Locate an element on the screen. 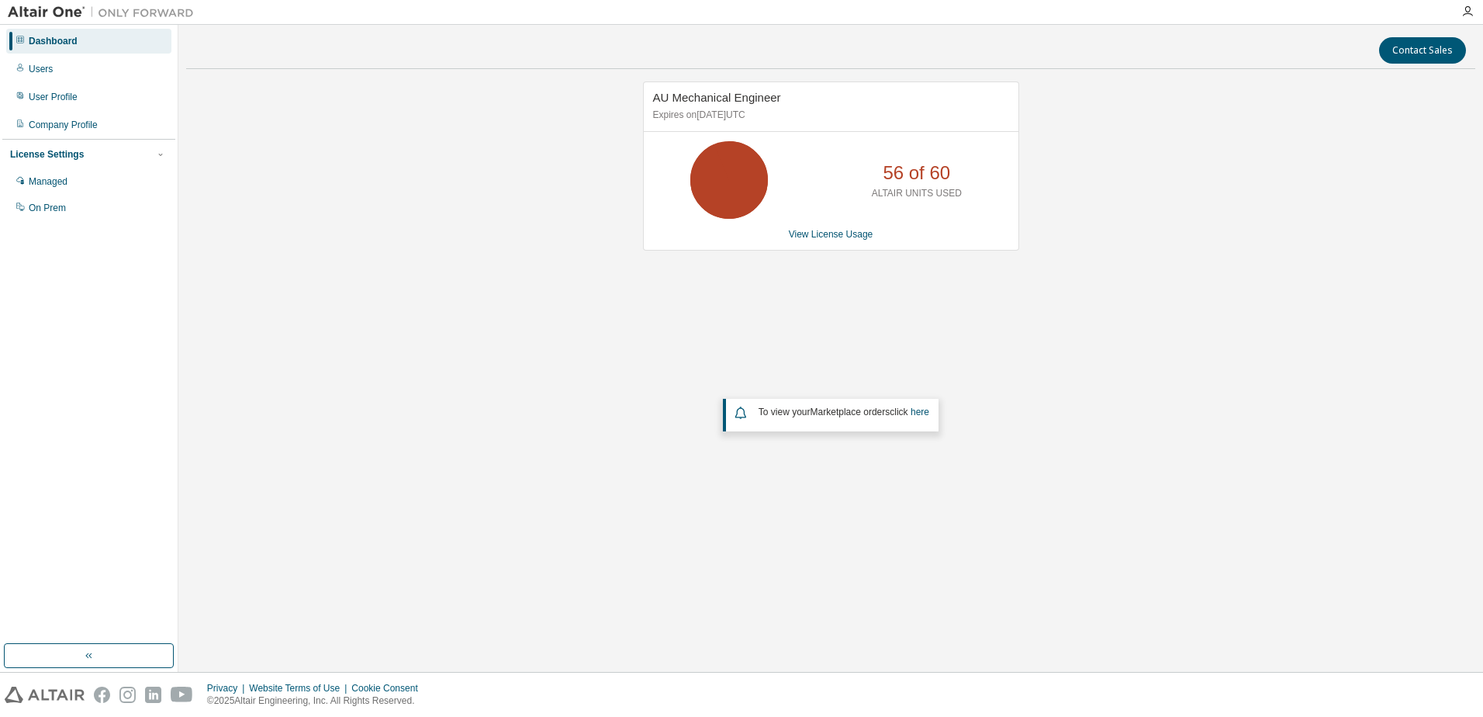 This screenshot has width=1483, height=717. img: altair_logo.svg is located at coordinates (44, 694).